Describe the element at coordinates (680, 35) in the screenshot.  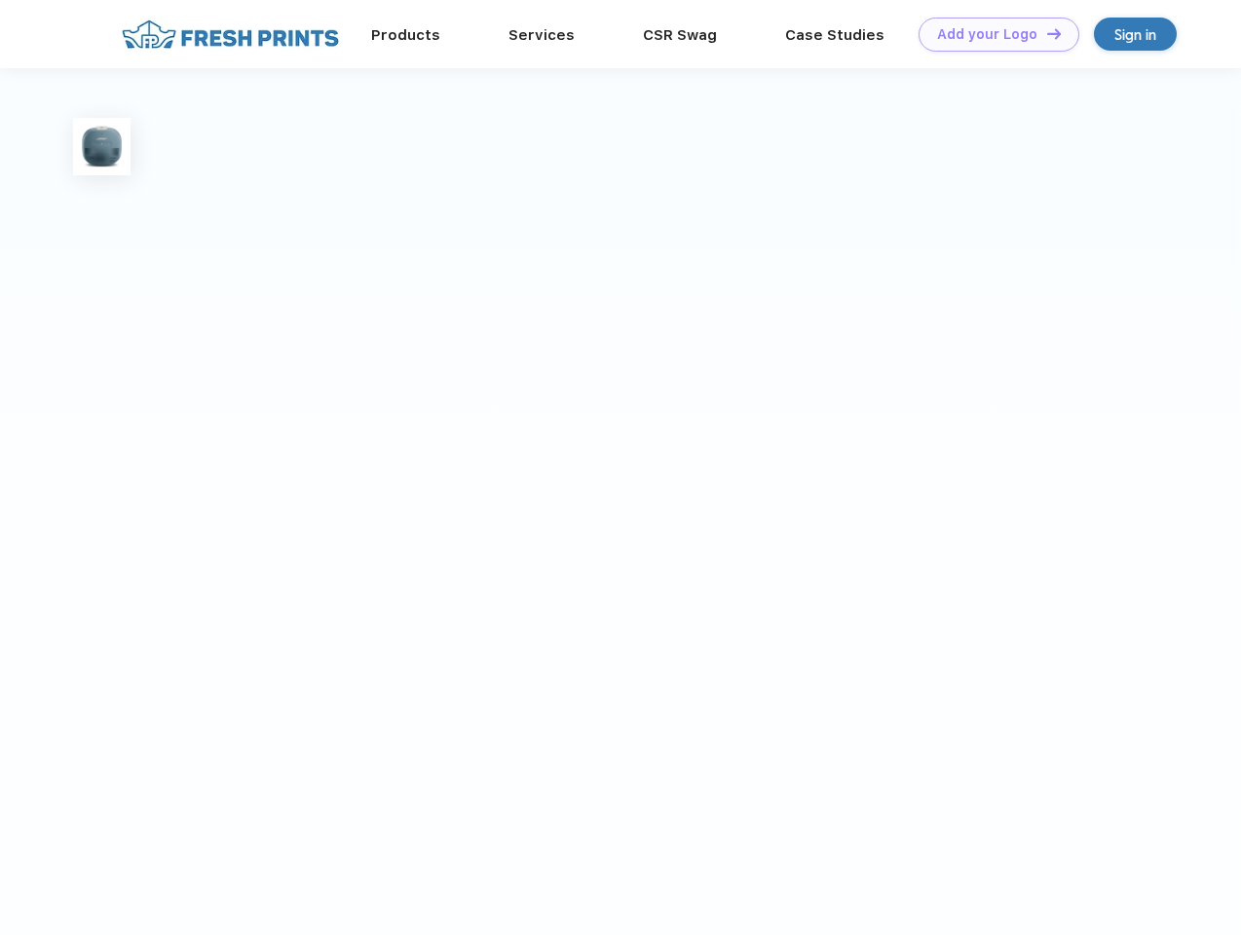
I see `a: CSR Swag` at that location.